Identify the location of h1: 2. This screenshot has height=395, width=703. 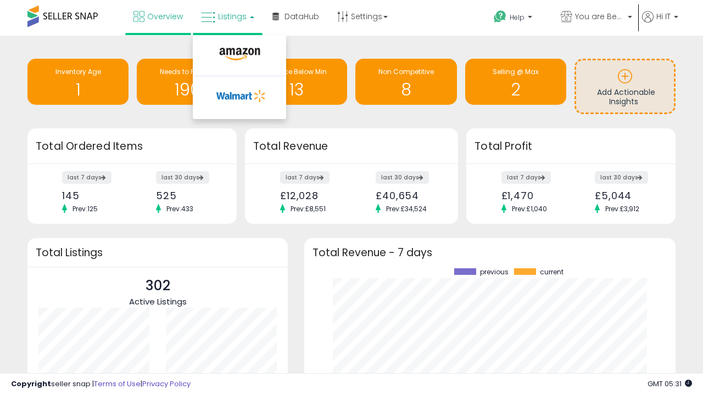
(515, 89).